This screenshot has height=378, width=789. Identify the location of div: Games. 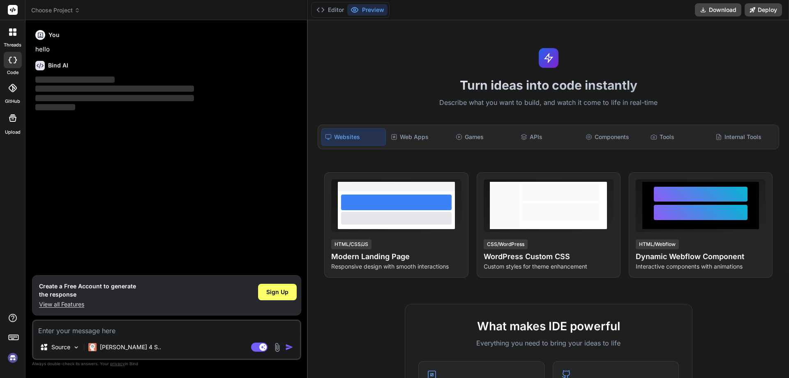
(484, 137).